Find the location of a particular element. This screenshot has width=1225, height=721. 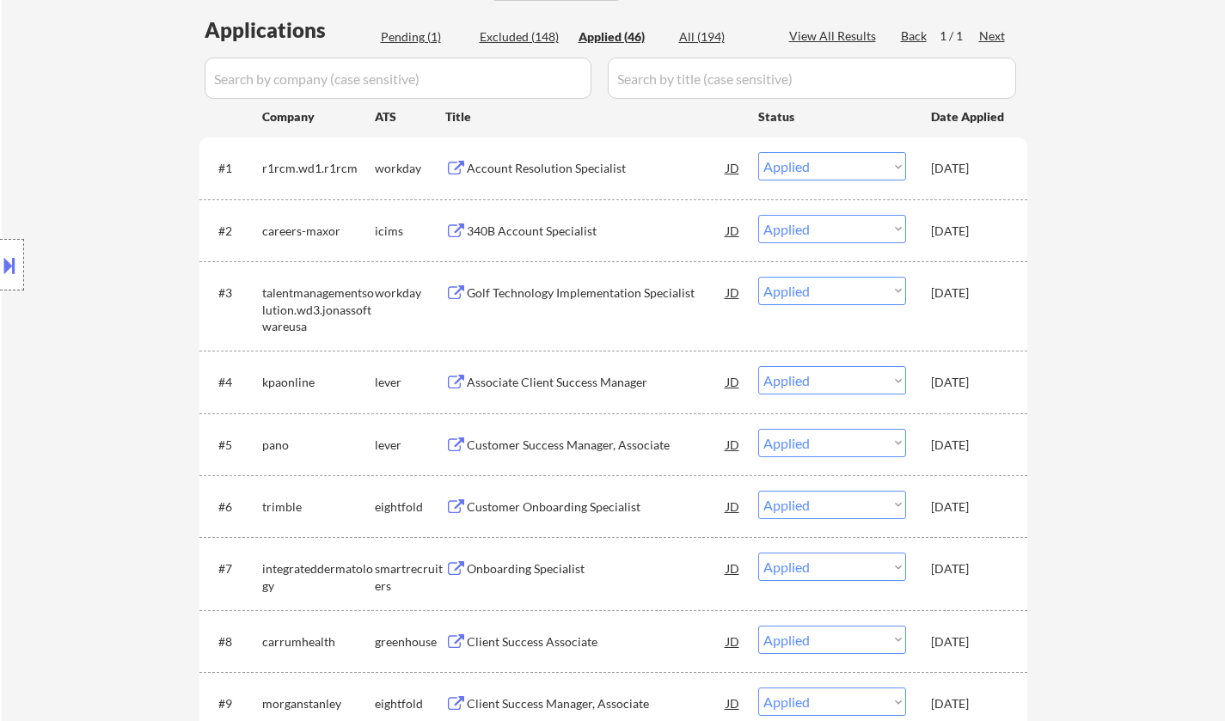

input: Search by company (case sensitive) is located at coordinates (398, 78).